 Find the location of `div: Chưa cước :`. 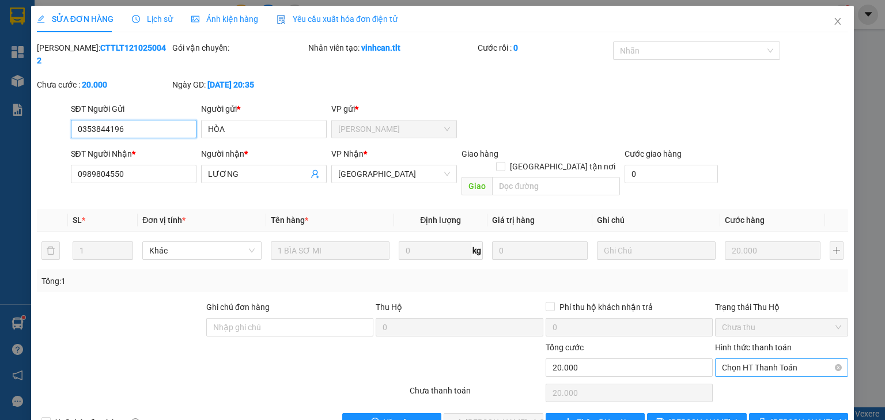

div: Chưa cước : is located at coordinates (103, 85).